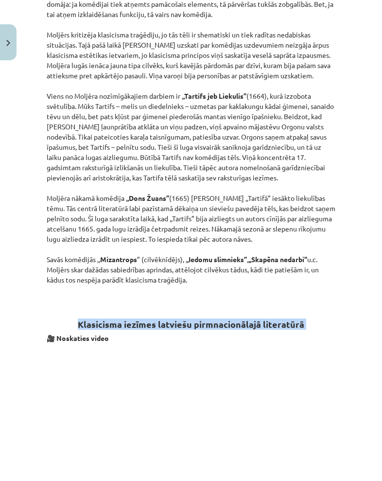 The height and width of the screenshot is (481, 382). I want to click on strong: ,Dons Žuans”, so click(148, 198).